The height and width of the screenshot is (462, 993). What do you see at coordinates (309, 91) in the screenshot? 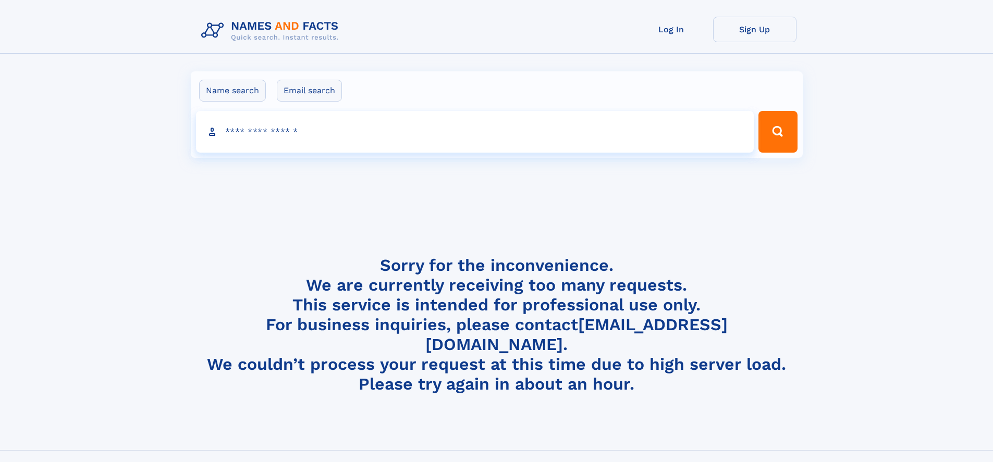
I see `label: Email search` at bounding box center [309, 91].